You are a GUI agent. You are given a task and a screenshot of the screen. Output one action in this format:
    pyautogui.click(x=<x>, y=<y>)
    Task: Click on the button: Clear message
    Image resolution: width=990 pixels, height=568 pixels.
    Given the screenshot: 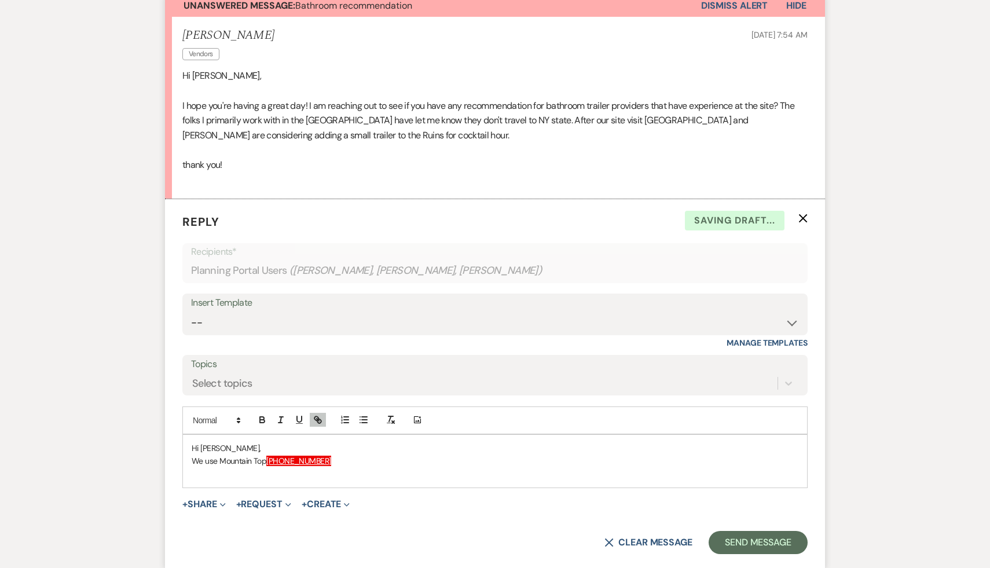 What is the action you would take?
    pyautogui.click(x=649, y=543)
    